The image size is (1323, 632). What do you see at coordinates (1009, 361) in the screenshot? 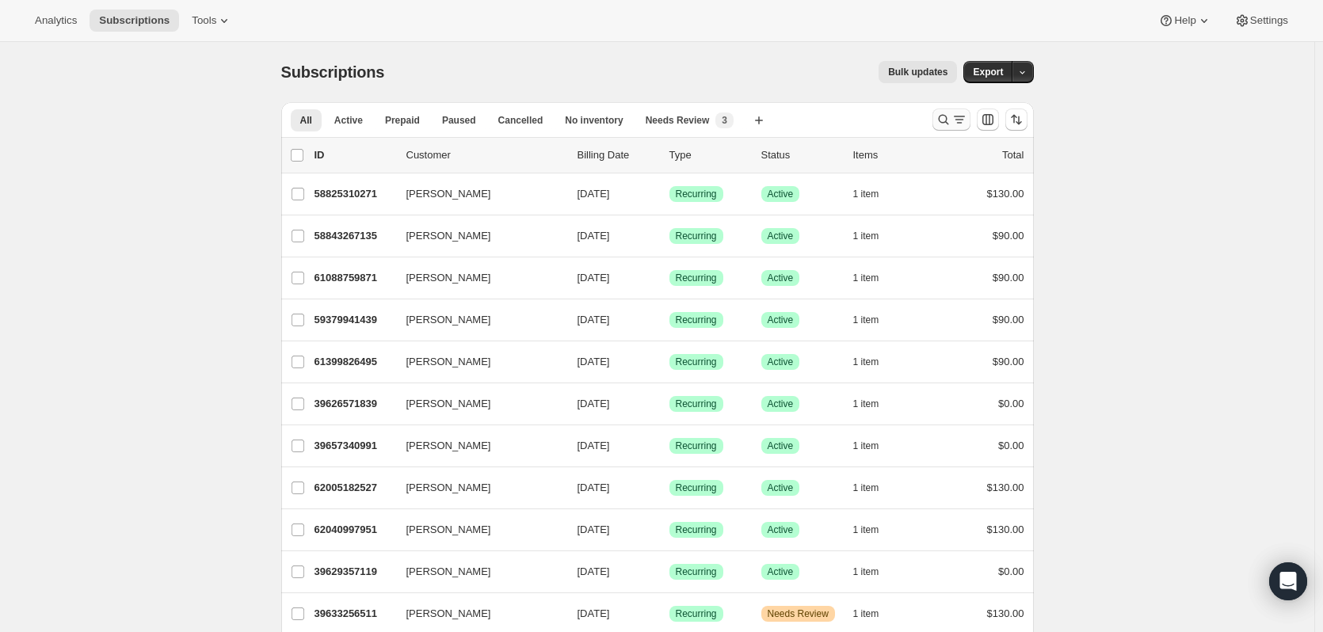
I see `span: $90.00` at bounding box center [1009, 361].